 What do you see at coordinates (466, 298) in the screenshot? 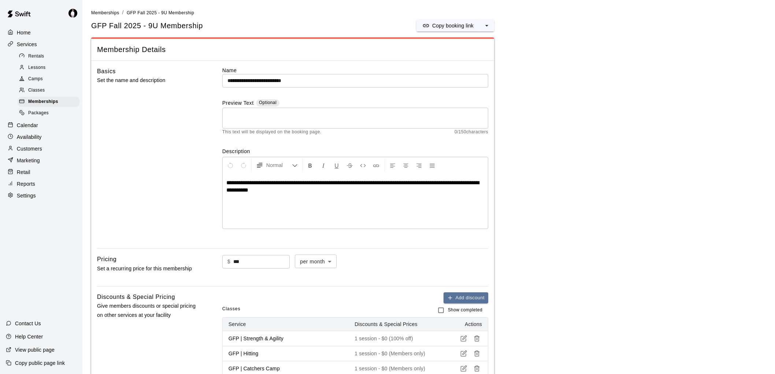
I see `button: Add discount` at bounding box center [466, 298].